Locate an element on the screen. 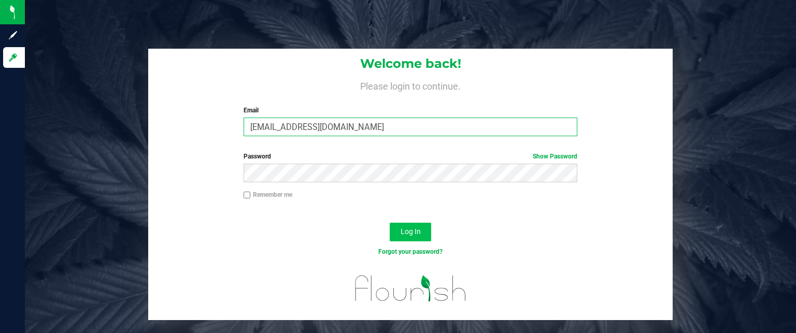  h1: Welcome back! is located at coordinates (411, 64).